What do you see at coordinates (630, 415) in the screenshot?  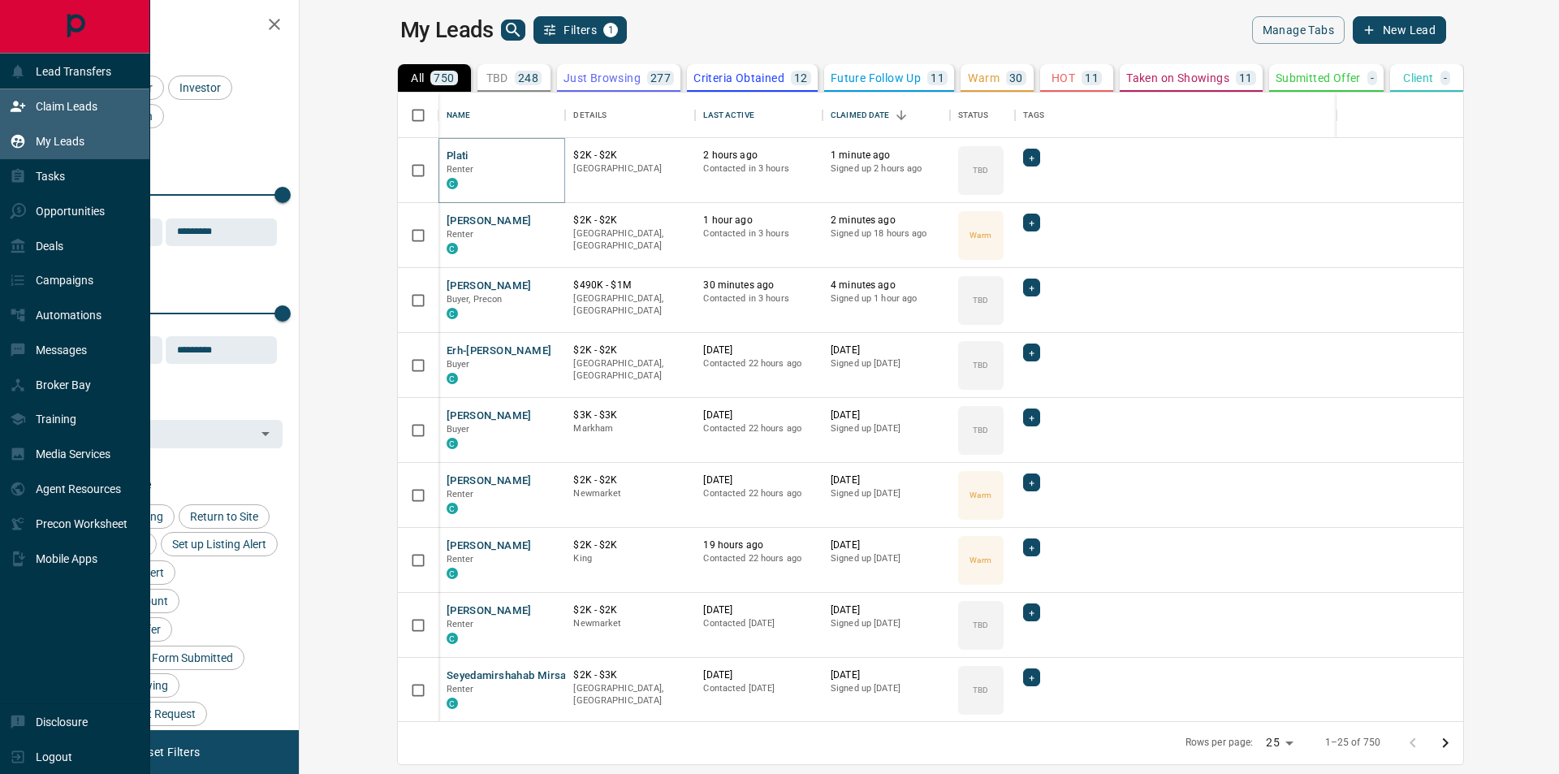 I see `p: $3K - $3K` at bounding box center [630, 415].